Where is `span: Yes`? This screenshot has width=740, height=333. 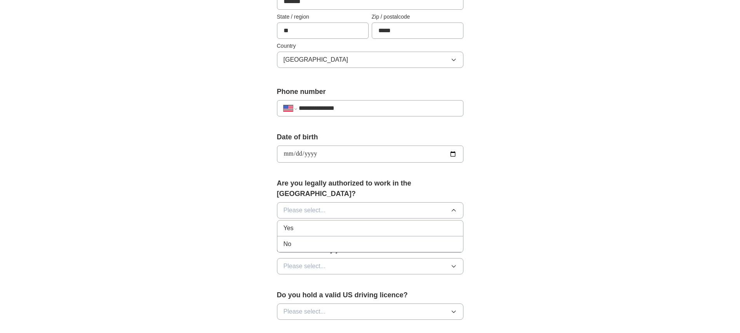
span: Yes is located at coordinates (289, 229).